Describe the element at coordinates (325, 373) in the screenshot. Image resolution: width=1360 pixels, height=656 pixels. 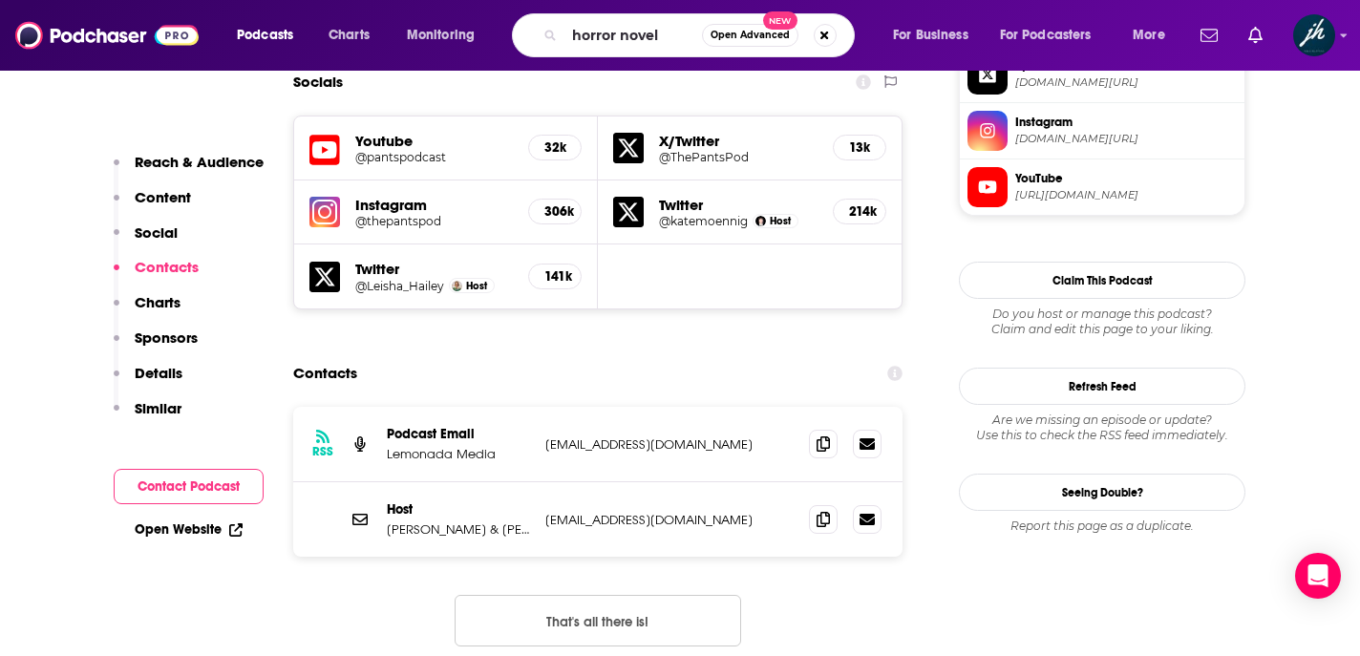
I see `h2: Contacts` at that location.